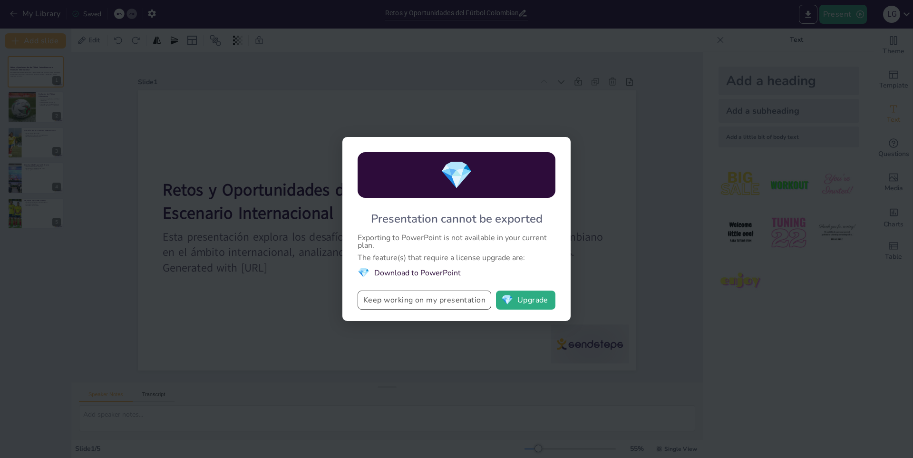 The width and height of the screenshot is (913, 458). Describe the element at coordinates (526, 300) in the screenshot. I see `button: diamondUpgrade` at that location.